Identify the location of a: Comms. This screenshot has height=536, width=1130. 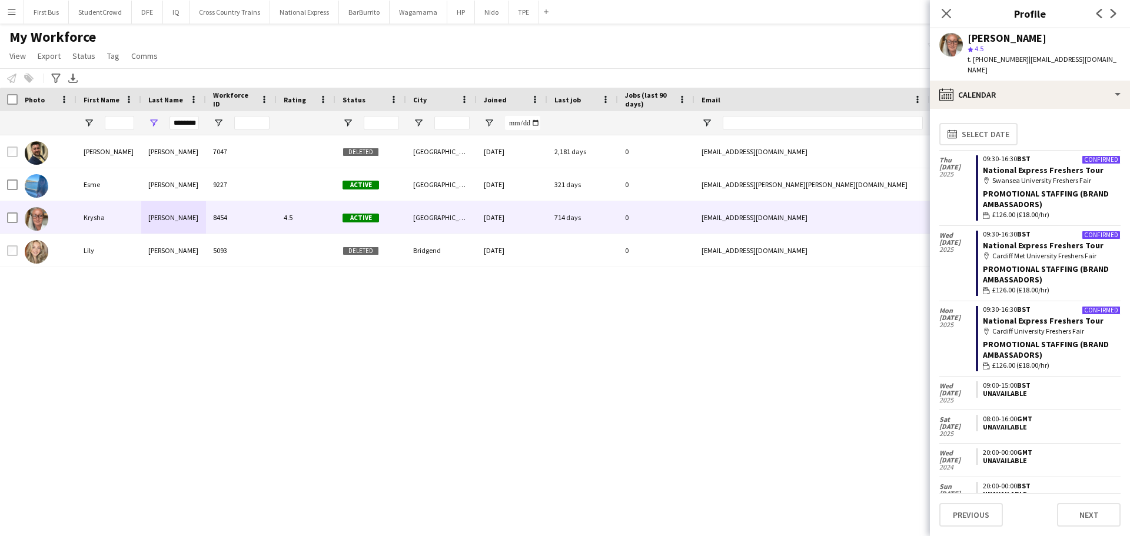
(144, 56).